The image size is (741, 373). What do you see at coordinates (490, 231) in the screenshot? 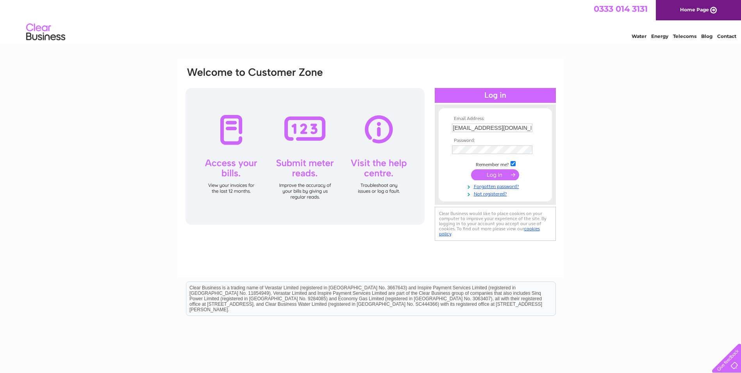
I see `a: cookies policy` at bounding box center [490, 231].